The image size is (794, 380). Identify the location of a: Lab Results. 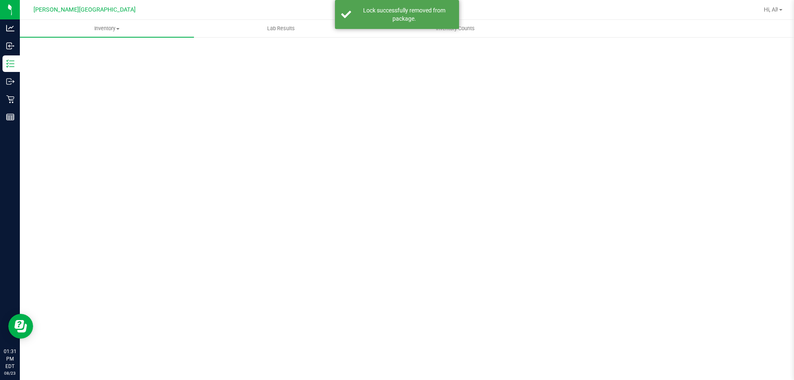
(281, 29).